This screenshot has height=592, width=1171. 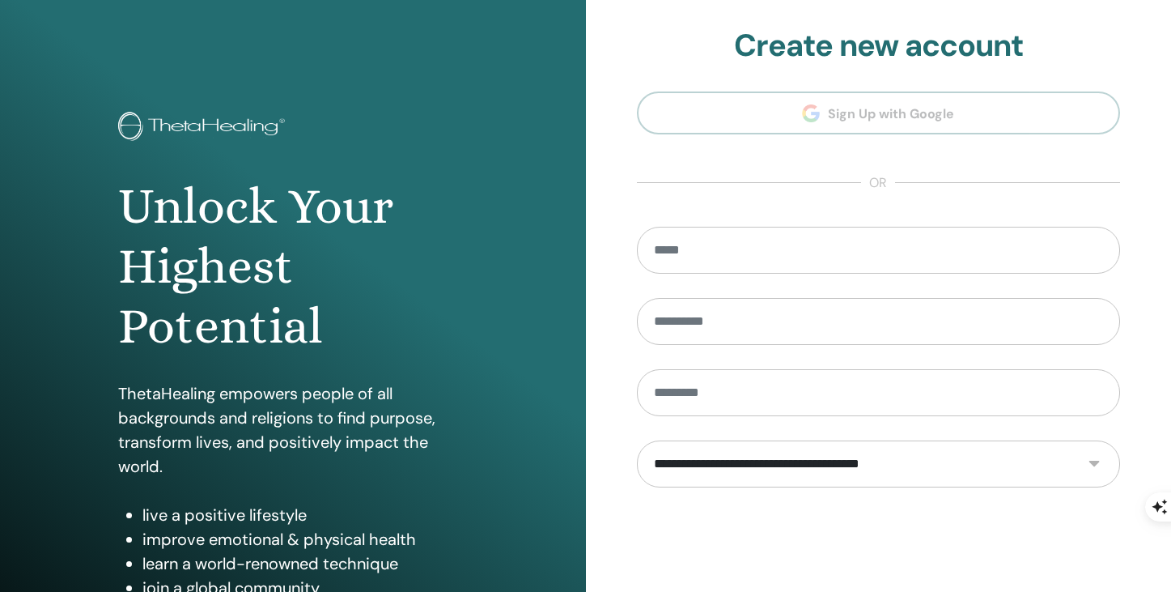 What do you see at coordinates (305, 539) in the screenshot?
I see `li: improve emotional & physical health` at bounding box center [305, 539].